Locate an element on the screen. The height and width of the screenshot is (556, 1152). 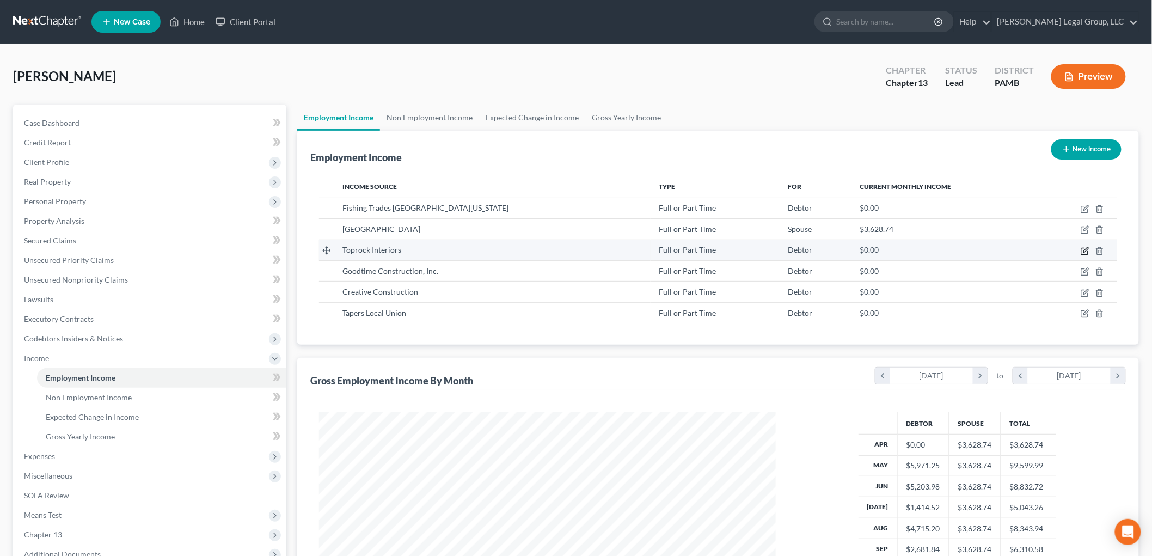
a: Help is located at coordinates (972, 22).